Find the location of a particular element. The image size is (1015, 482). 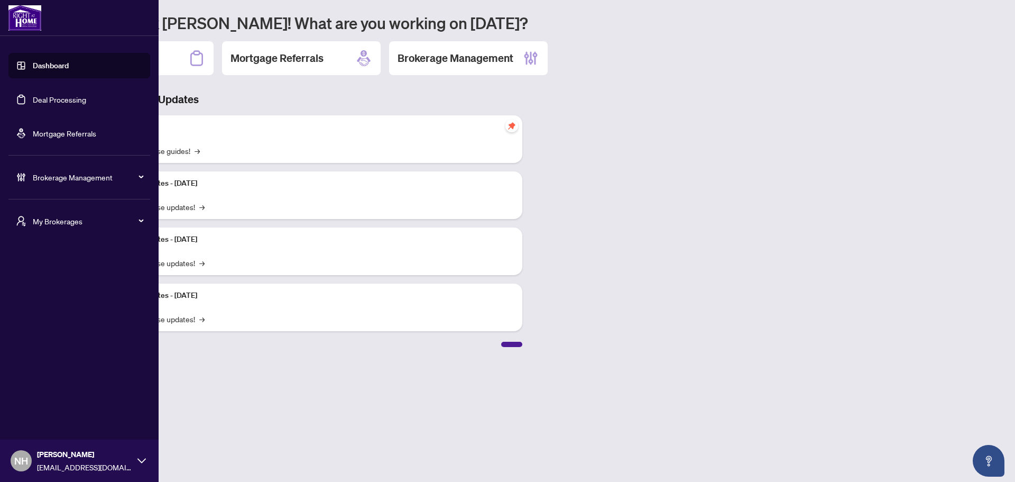

span: NH is located at coordinates (21, 461).